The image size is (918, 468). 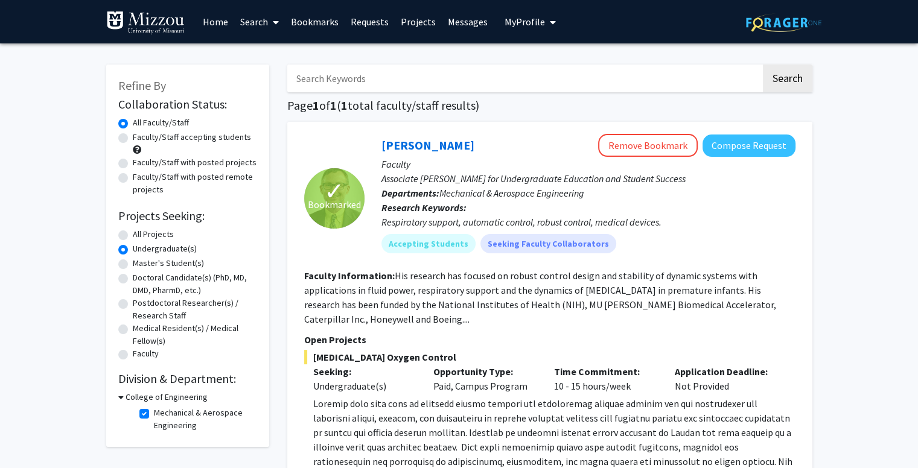 I want to click on a: Messages, so click(x=468, y=22).